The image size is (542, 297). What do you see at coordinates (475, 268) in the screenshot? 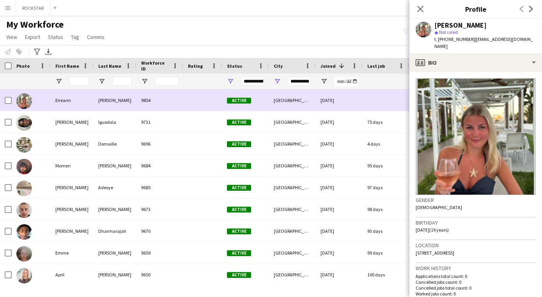
I see `h3: Work history` at bounding box center [475, 268].